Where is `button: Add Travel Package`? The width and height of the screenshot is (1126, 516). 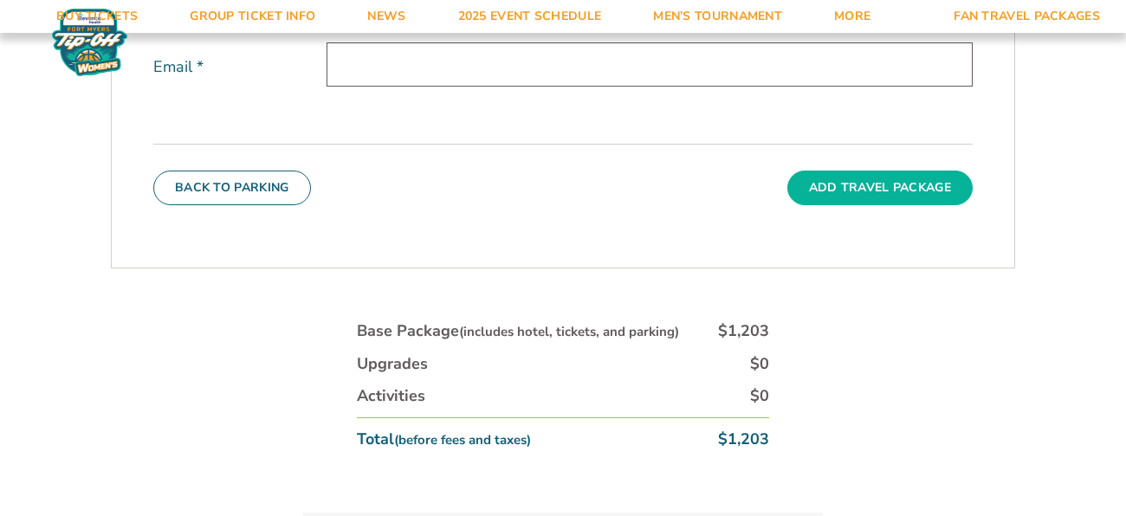
button: Add Travel Package is located at coordinates (880, 188).